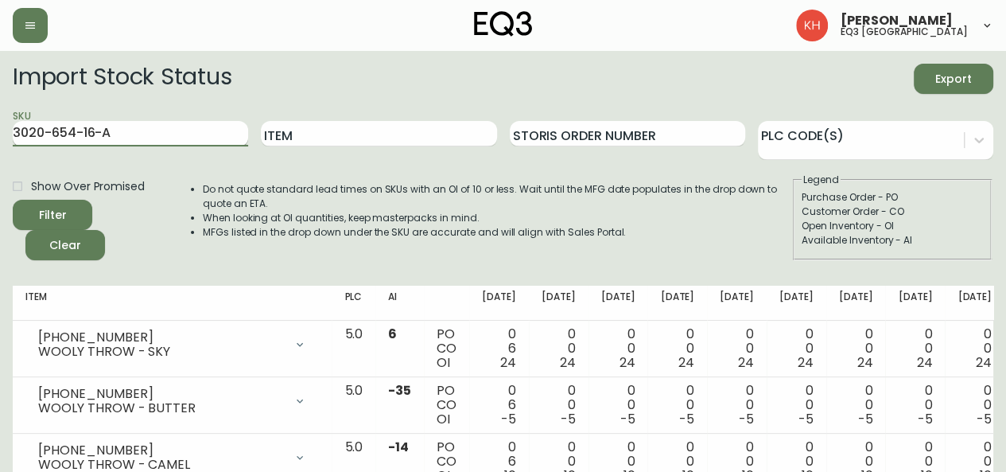 This screenshot has height=472, width=1006. Describe the element at coordinates (497, 196) in the screenshot. I see `li: Do not quote standard lead times on SKUs with an OI of 10 or less. Wait until the MFG date popula...` at that location.